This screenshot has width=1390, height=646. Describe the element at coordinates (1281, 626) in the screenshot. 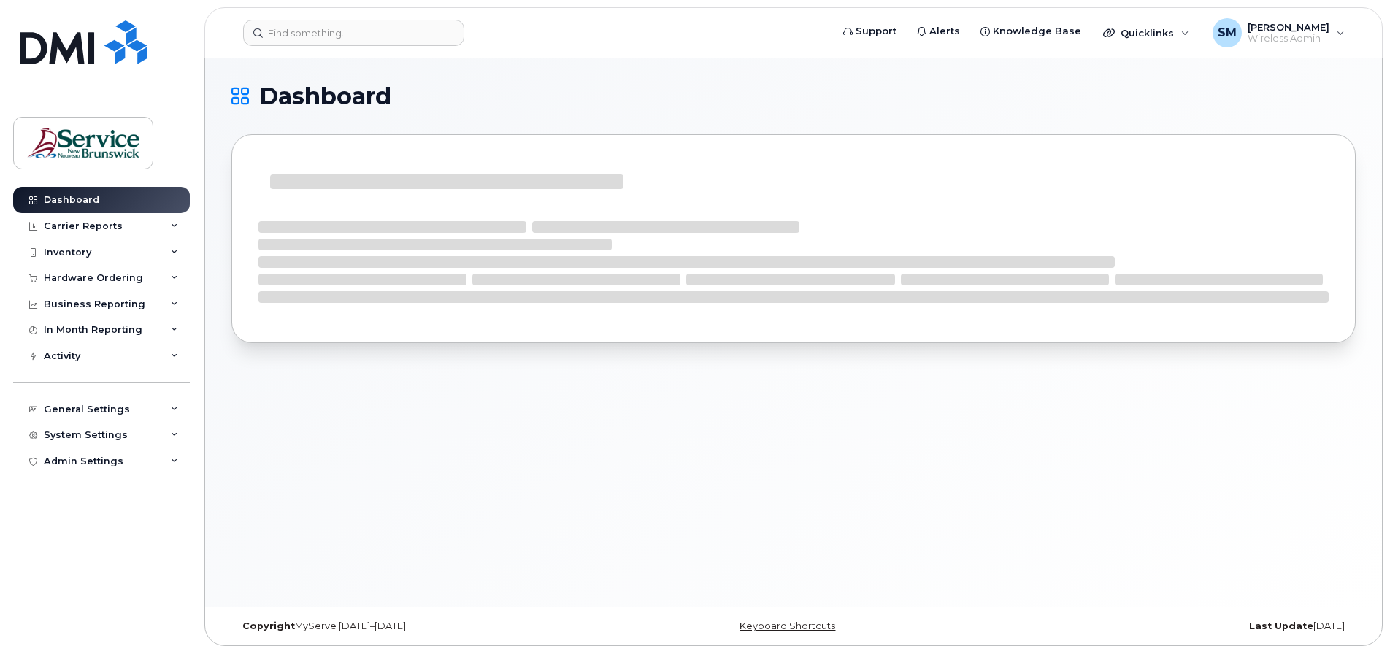

I see `strong: Last Update` at that location.